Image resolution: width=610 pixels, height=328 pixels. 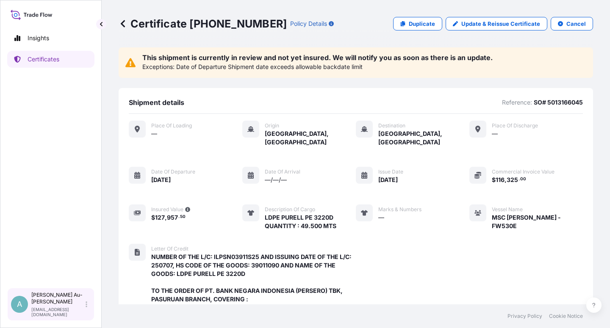 What do you see at coordinates (517, 102) in the screenshot?
I see `p: Reference:` at bounding box center [517, 102].